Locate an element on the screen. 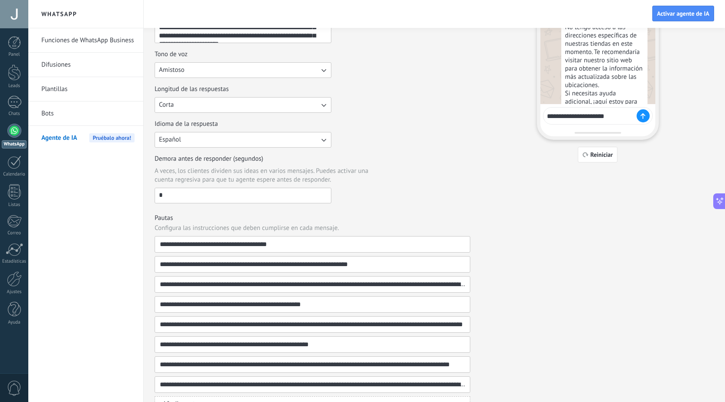 This screenshot has width=725, height=402. span: Español is located at coordinates (170, 140).